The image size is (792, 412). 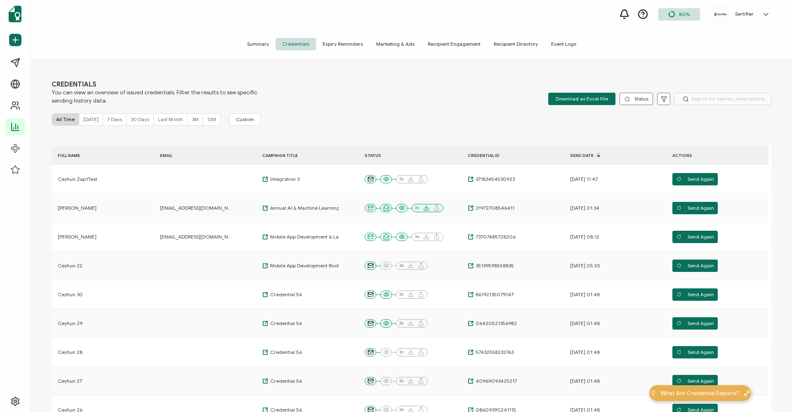 I want to click on span: Summary, so click(x=258, y=44).